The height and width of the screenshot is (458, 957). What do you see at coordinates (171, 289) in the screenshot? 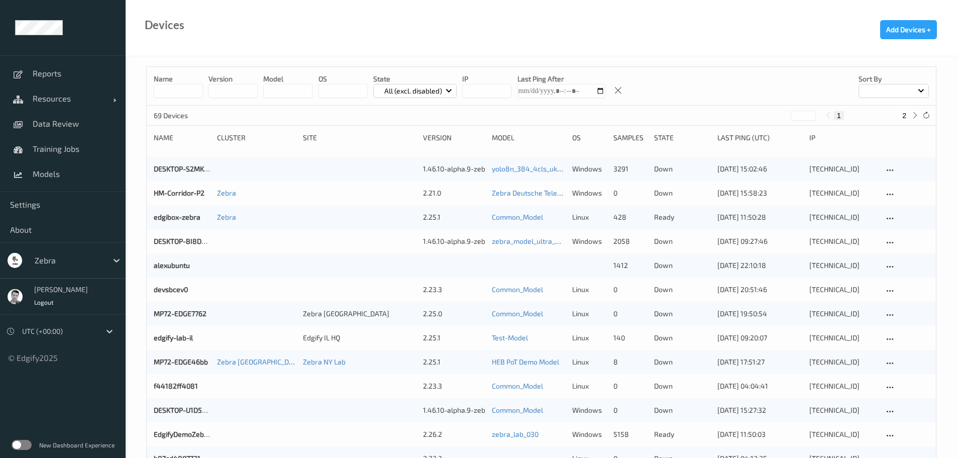
I see `a: devsbcev0` at bounding box center [171, 289].